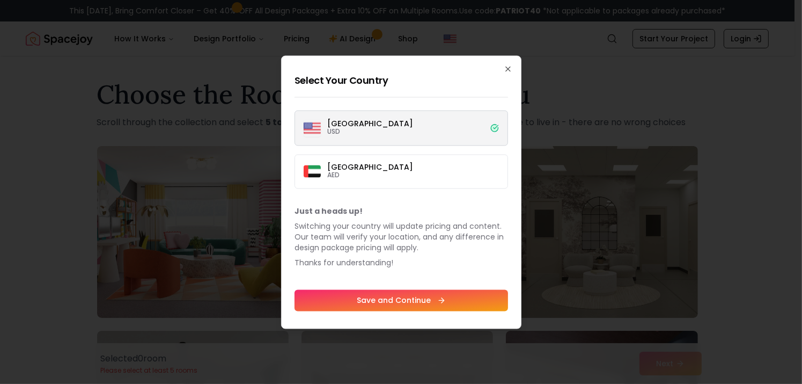 The height and width of the screenshot is (384, 802). Describe the element at coordinates (401, 300) in the screenshot. I see `button: Save and Continue` at that location.